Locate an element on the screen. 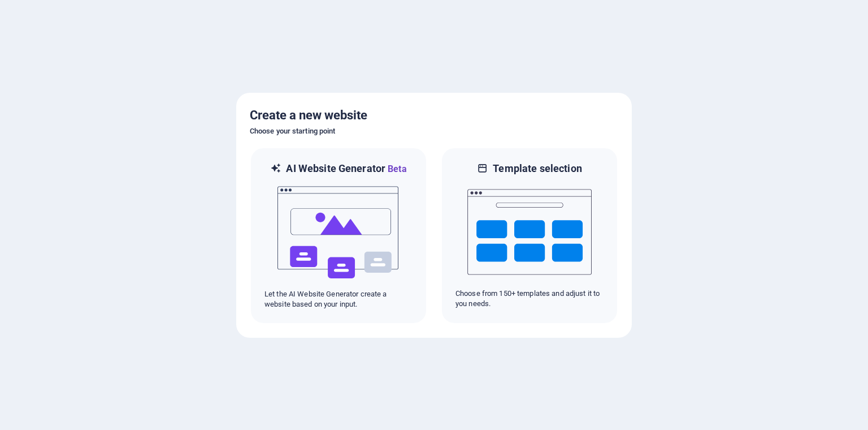  h6: AI Website Generator is located at coordinates (346, 168).